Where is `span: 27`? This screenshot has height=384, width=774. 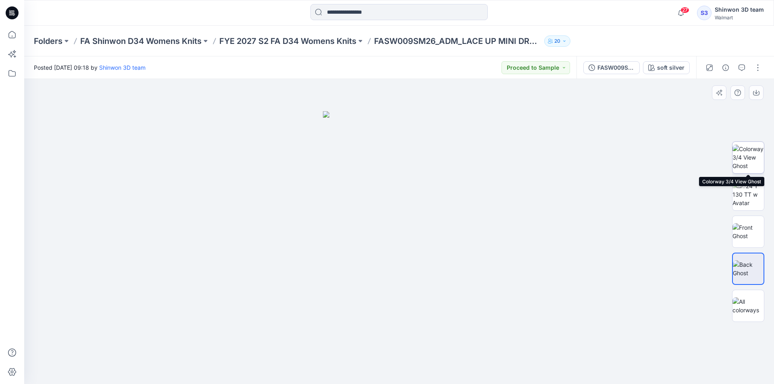
span: 27 is located at coordinates (684, 10).